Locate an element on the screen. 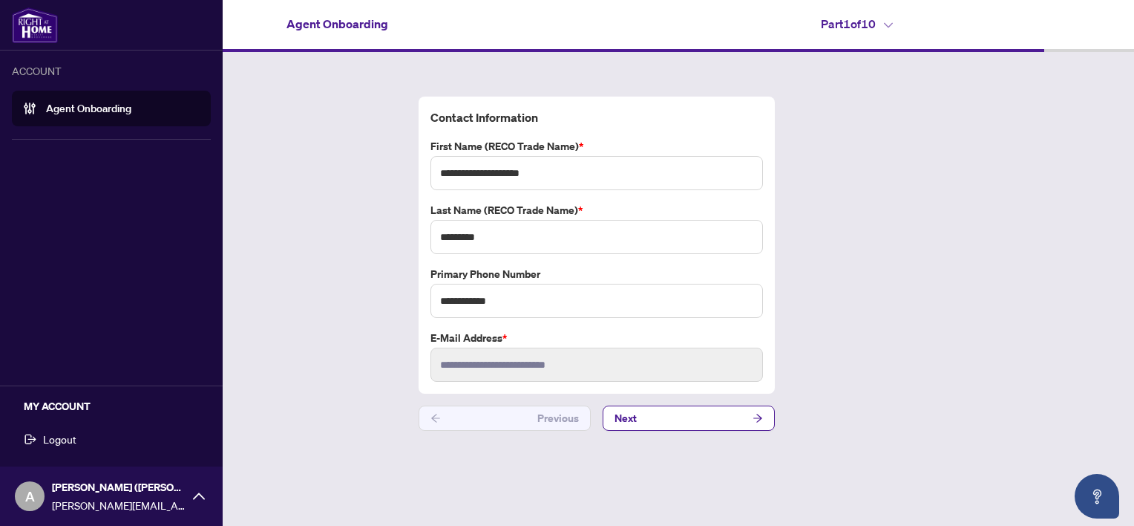 The width and height of the screenshot is (1134, 526). a: Agent Onboarding is located at coordinates (88, 108).